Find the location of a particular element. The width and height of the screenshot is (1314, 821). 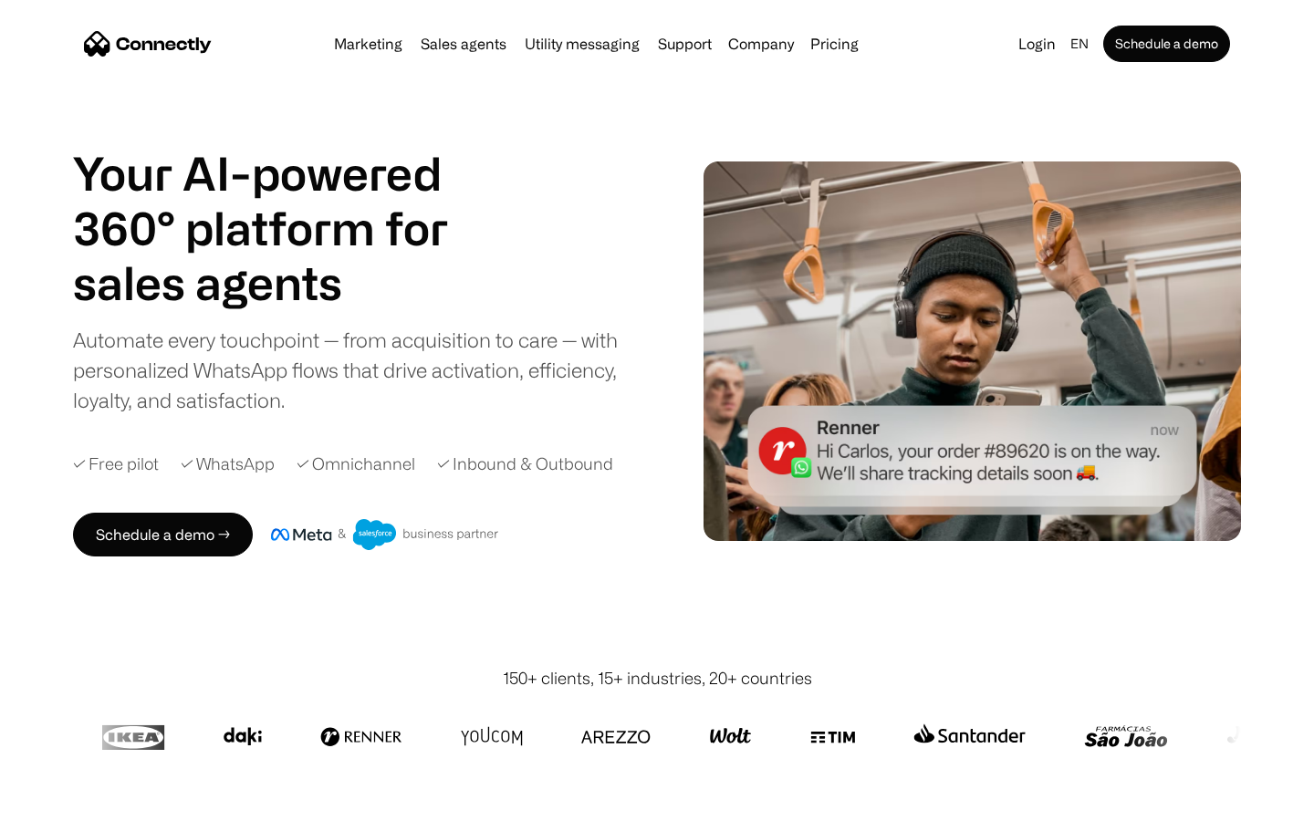

a: Schedule a demo is located at coordinates (1166, 44).